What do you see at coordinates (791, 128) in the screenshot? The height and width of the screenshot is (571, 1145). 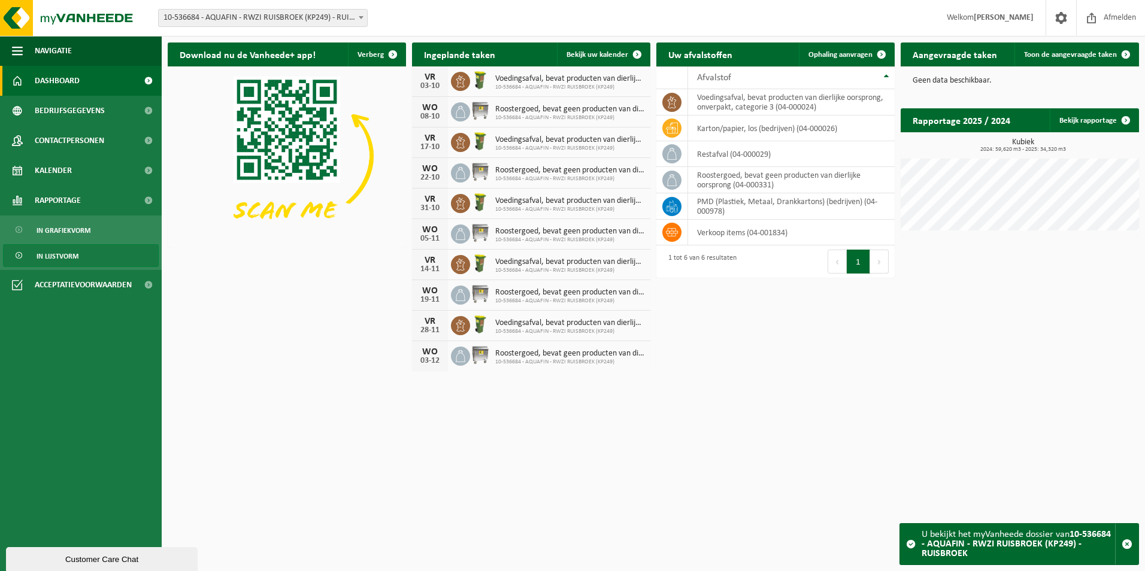 I see `td: karton/papier, los (bedrijven) (04-000026)` at bounding box center [791, 128].